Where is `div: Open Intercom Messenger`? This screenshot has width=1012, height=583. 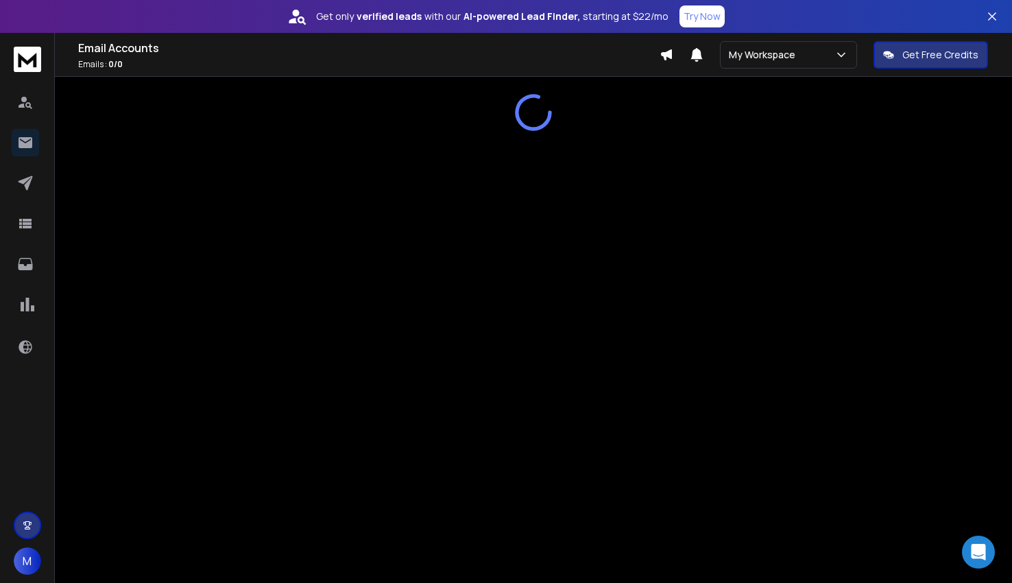 div: Open Intercom Messenger is located at coordinates (979, 552).